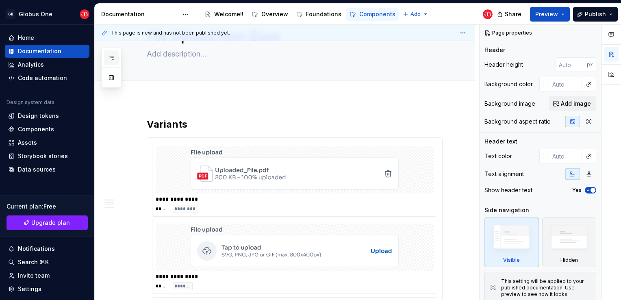 This screenshot has width=621, height=300. I want to click on div: Header height, so click(503, 65).